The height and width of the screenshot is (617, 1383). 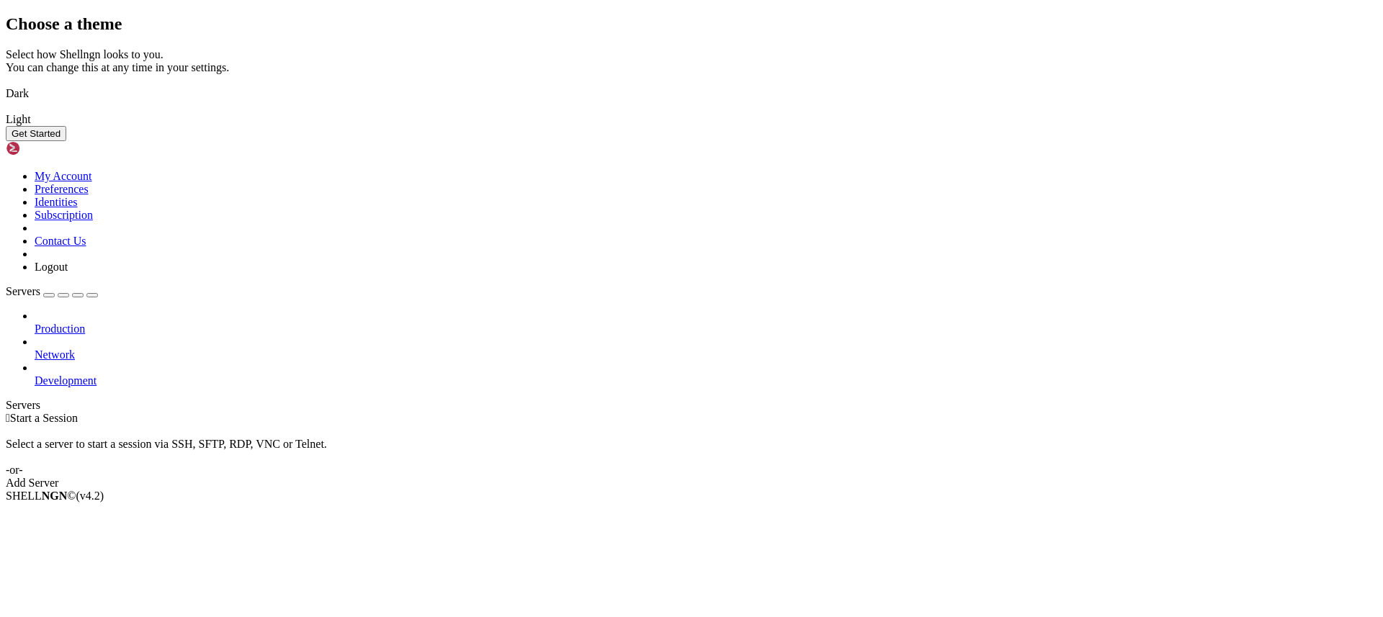 I want to click on img: Shellngn, so click(x=47, y=148).